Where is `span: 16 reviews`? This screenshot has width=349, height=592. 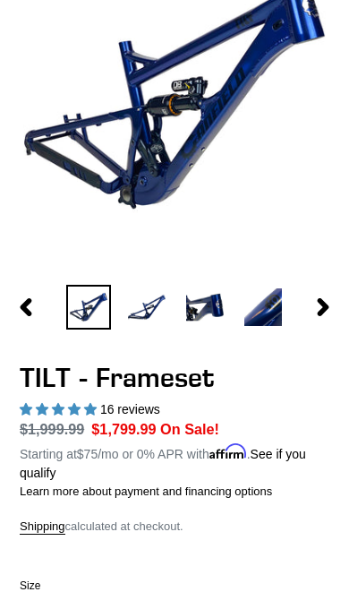
span: 16 reviews is located at coordinates (130, 409).